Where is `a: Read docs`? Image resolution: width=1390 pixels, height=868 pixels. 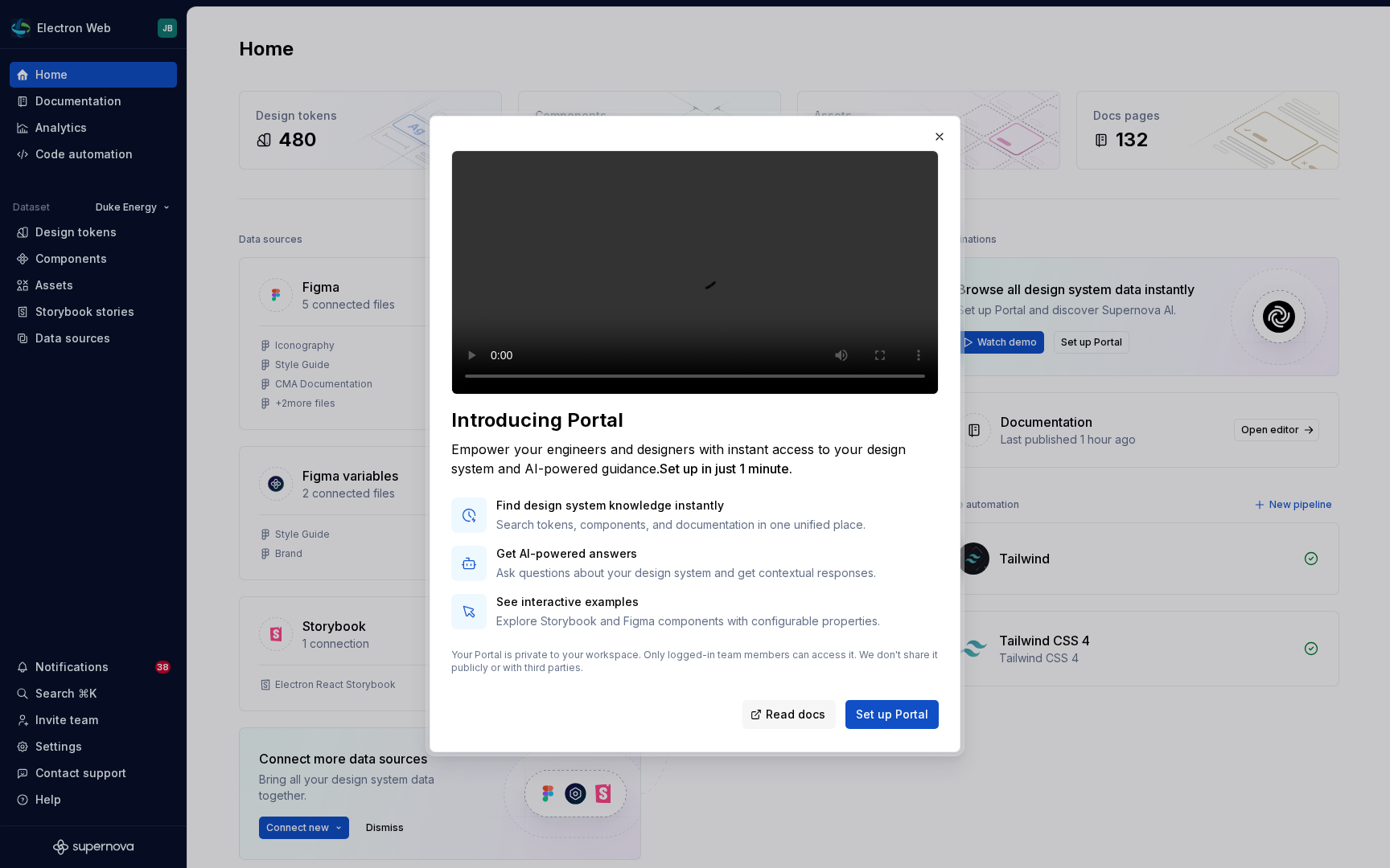
a: Read docs is located at coordinates (789, 715).